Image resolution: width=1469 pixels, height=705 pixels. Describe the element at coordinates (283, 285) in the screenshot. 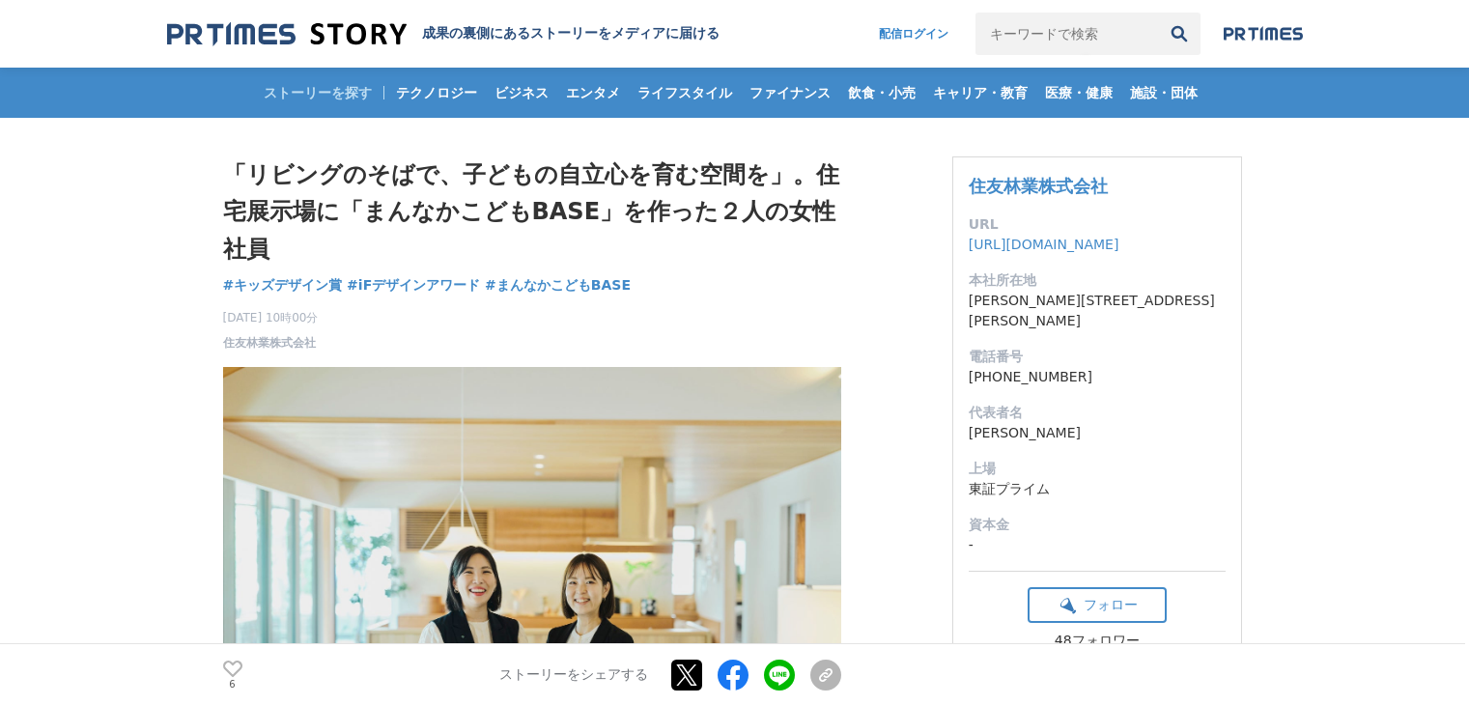

I see `a: #キッズデザイン賞` at that location.